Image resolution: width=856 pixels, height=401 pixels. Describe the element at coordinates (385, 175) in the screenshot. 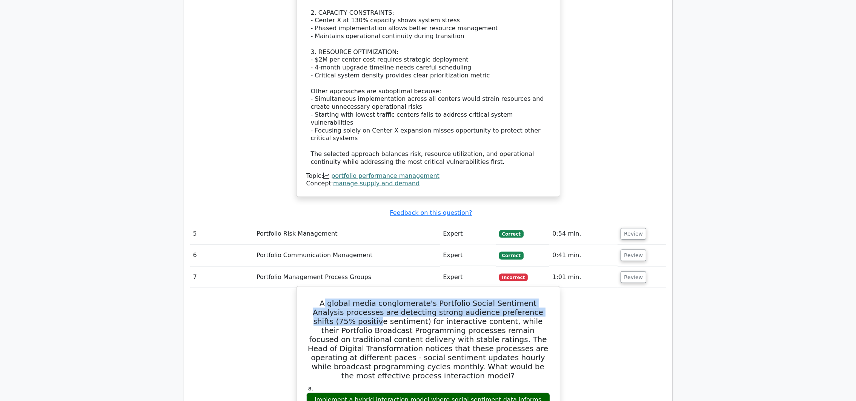

I see `a: portfolio performance management` at that location.